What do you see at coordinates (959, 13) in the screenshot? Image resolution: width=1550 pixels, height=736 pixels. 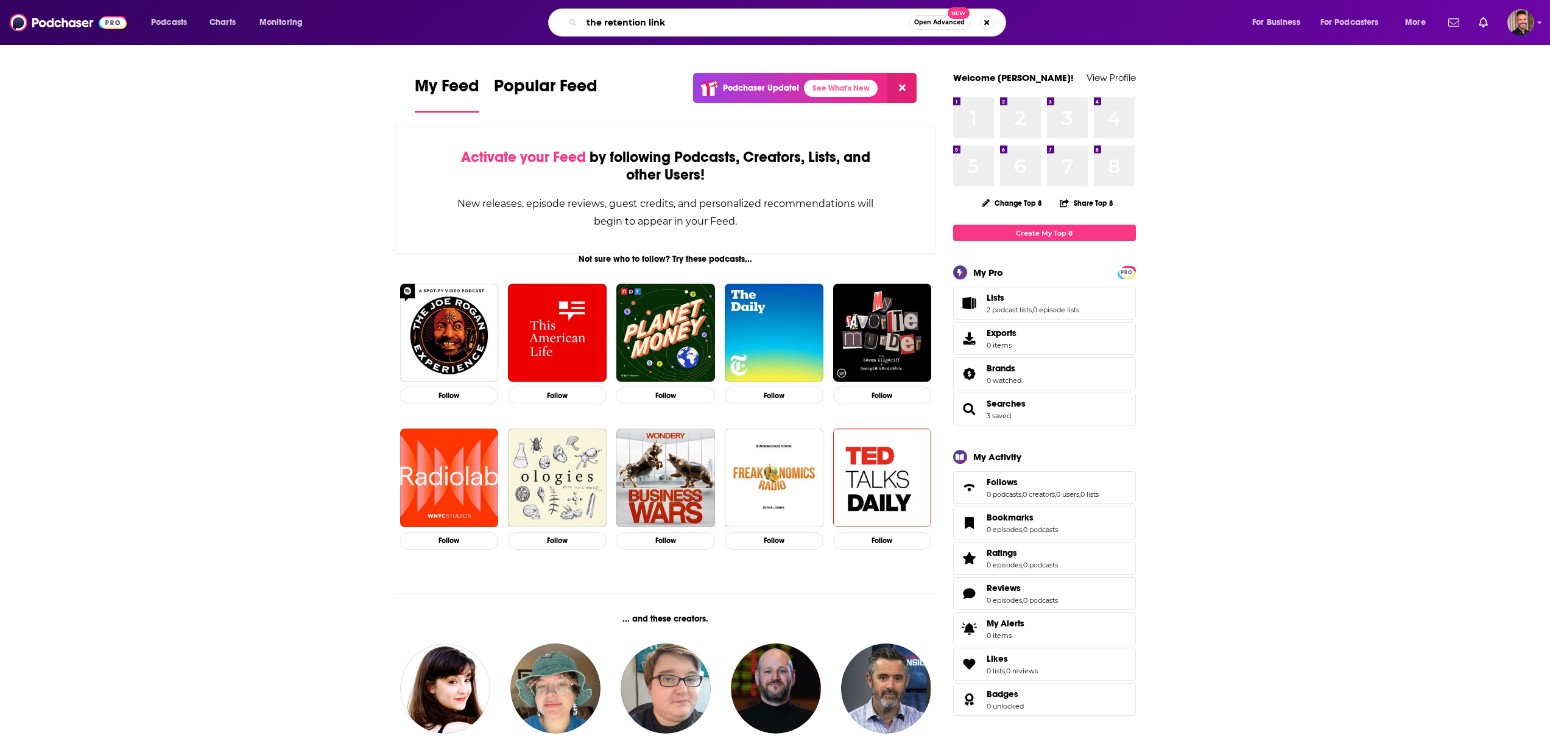 I see `span: New` at bounding box center [959, 13].